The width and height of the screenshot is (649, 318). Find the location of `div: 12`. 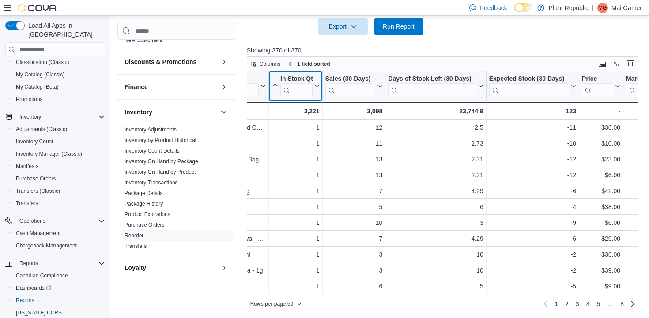

div: 12 is located at coordinates (354, 128).